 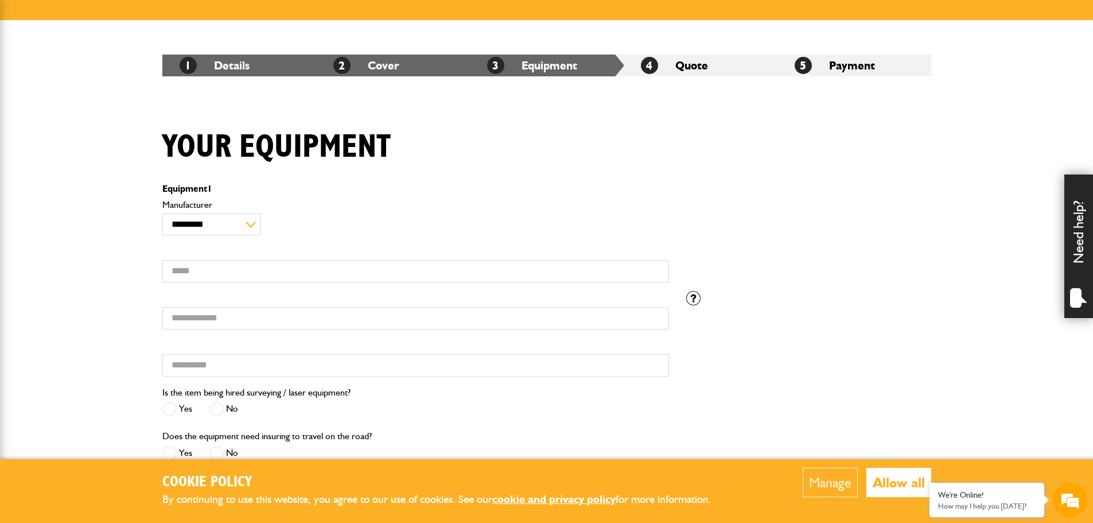 I want to click on p: By continuing to use this website, you agree to our use of cookies. See our for more information., so click(x=447, y=499).